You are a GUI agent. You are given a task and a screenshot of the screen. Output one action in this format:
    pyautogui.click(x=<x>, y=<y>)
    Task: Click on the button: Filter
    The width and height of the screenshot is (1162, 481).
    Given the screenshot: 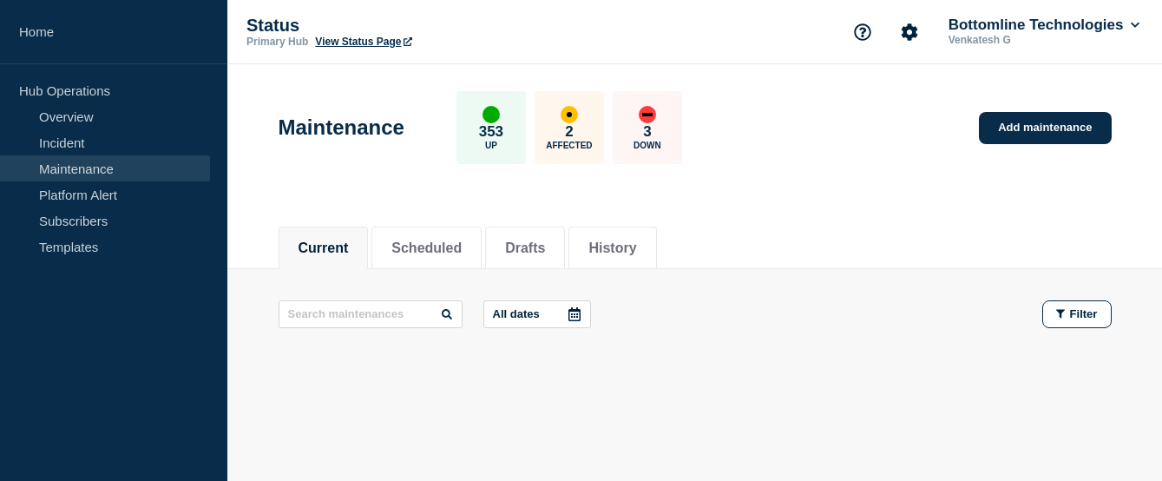 What is the action you would take?
    pyautogui.click(x=1077, y=314)
    